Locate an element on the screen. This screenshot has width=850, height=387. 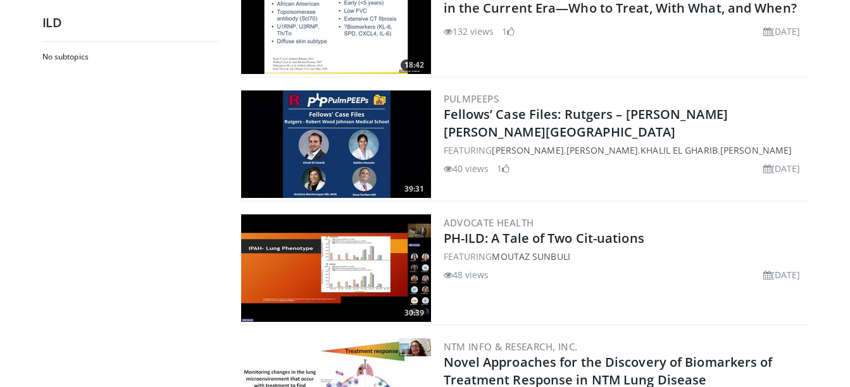
h2: ILD is located at coordinates (131, 23).